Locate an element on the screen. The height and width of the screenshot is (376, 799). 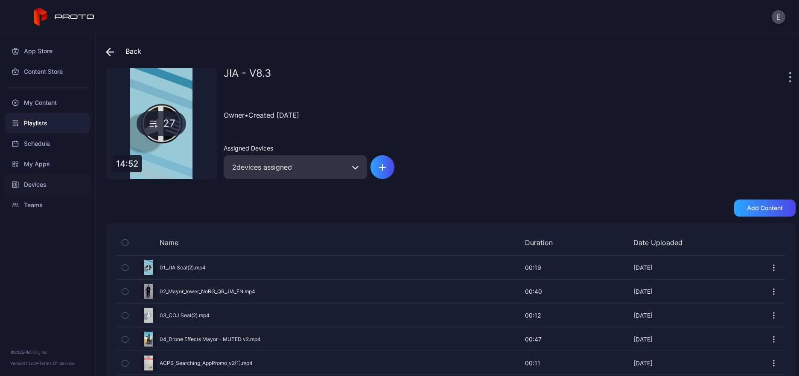
div: Content Store is located at coordinates (47, 72).